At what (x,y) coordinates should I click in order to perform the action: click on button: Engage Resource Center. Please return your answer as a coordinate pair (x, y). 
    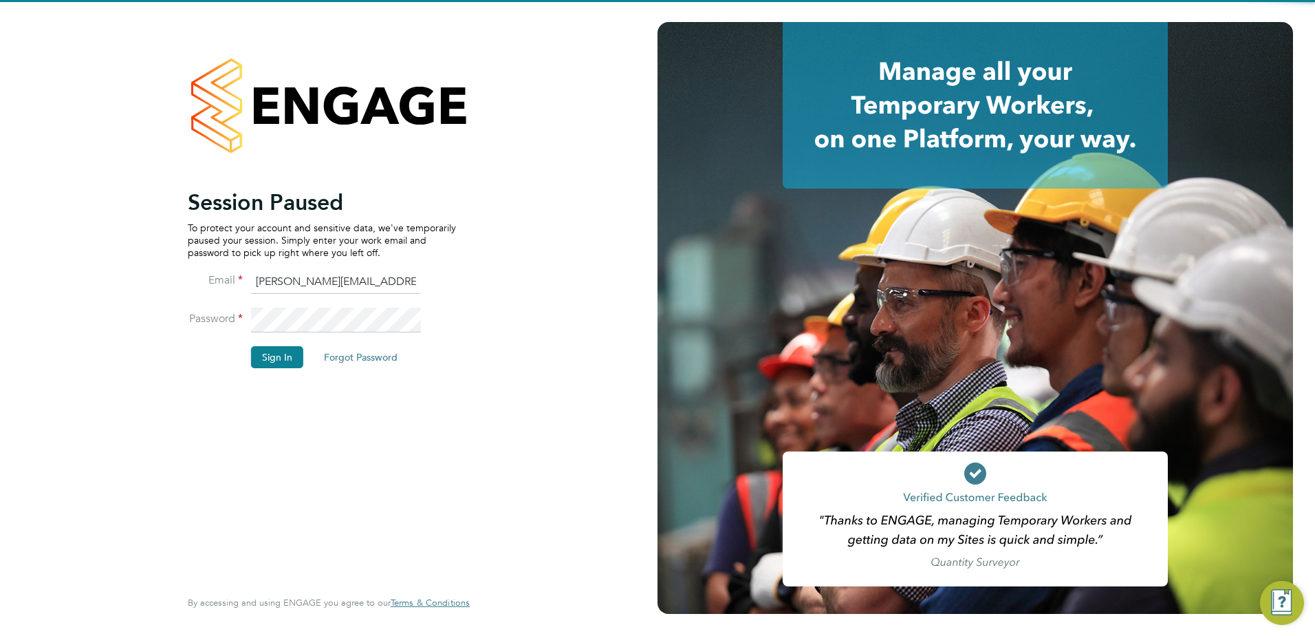
    Looking at the image, I should click on (1282, 603).